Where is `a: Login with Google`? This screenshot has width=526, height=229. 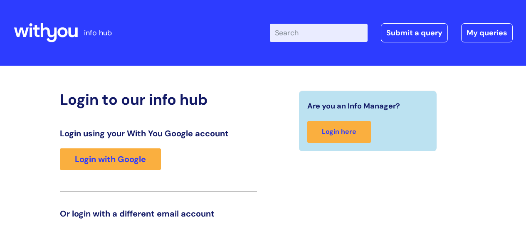
a: Login with Google is located at coordinates (110, 159).